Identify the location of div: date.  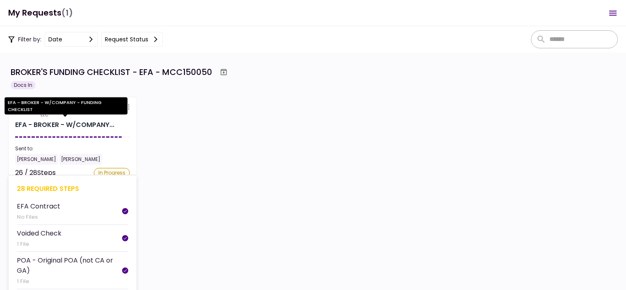
(55, 39).